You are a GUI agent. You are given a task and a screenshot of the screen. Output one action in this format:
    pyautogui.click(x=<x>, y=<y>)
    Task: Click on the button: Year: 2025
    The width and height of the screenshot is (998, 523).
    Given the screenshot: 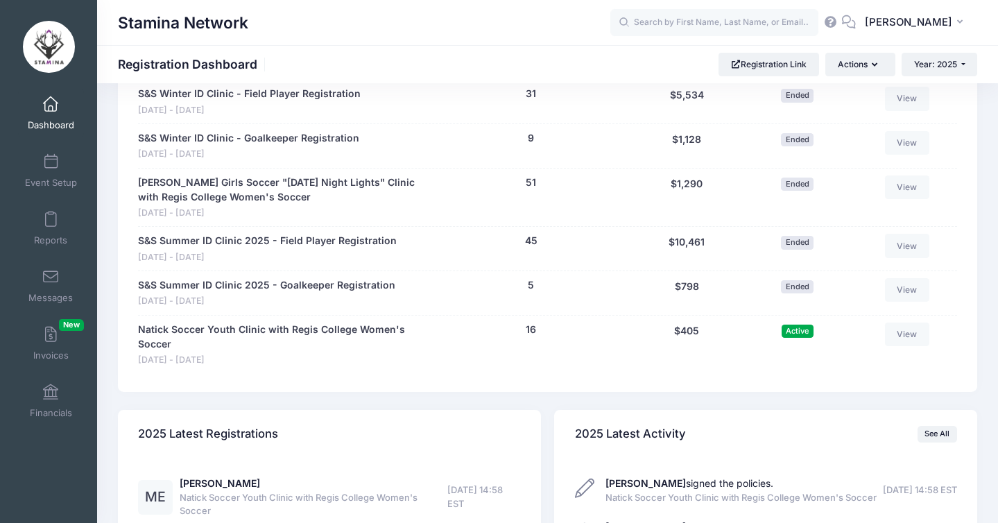 What is the action you would take?
    pyautogui.click(x=939, y=64)
    